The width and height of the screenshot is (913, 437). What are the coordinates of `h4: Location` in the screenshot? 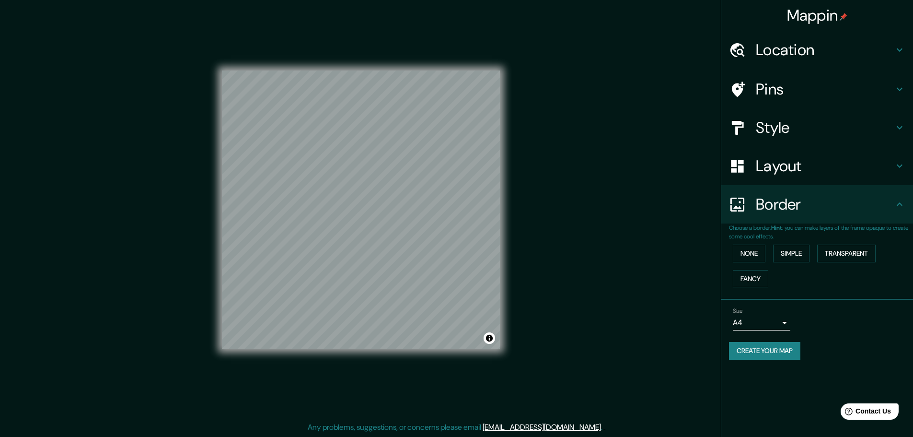 It's located at (825, 50).